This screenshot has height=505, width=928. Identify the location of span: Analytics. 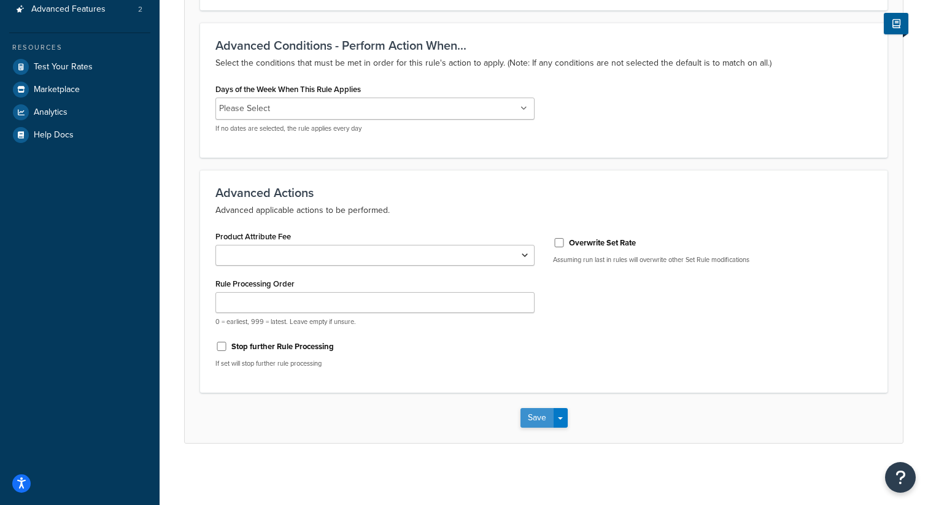
(50, 112).